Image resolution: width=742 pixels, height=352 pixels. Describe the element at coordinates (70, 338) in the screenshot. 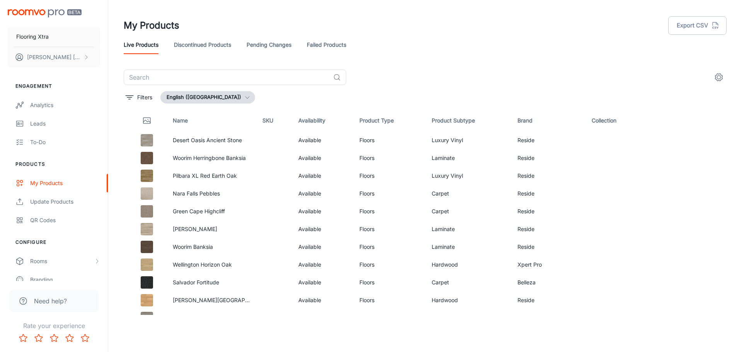

I see `button: Rate 4 star` at that location.